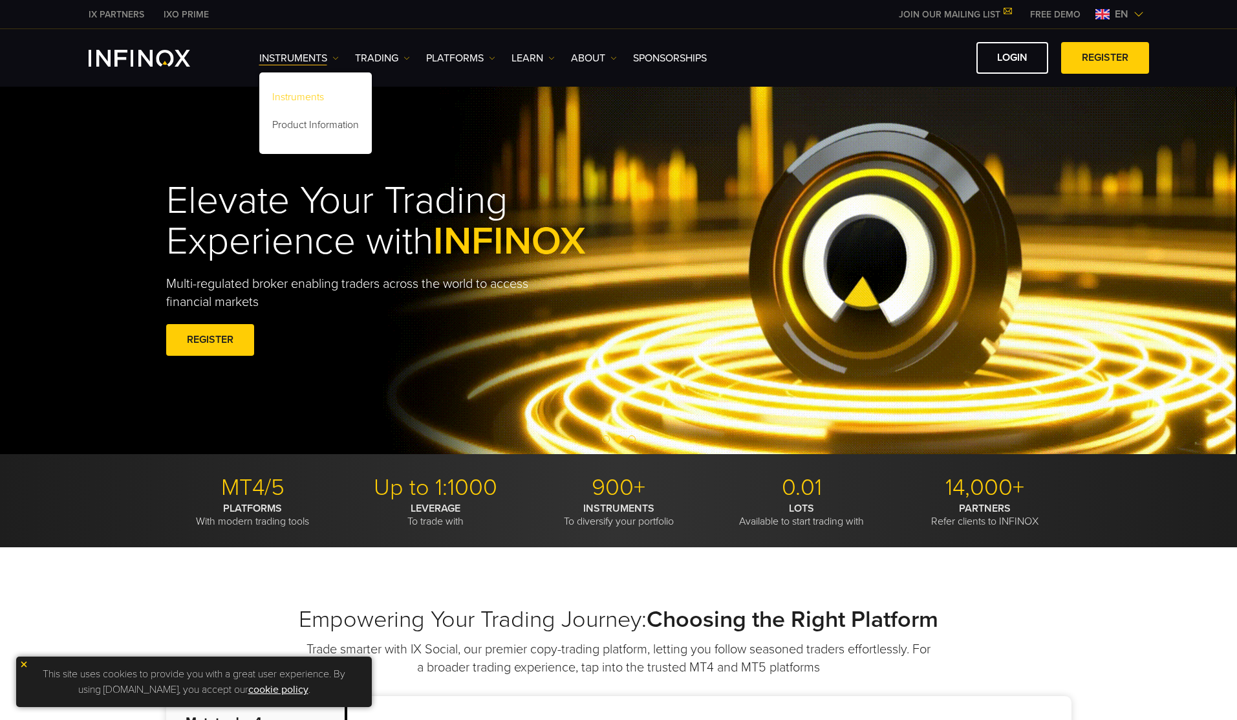 This screenshot has width=1237, height=720. I want to click on h2: Empowering Your Trading Journey:, so click(619, 620).